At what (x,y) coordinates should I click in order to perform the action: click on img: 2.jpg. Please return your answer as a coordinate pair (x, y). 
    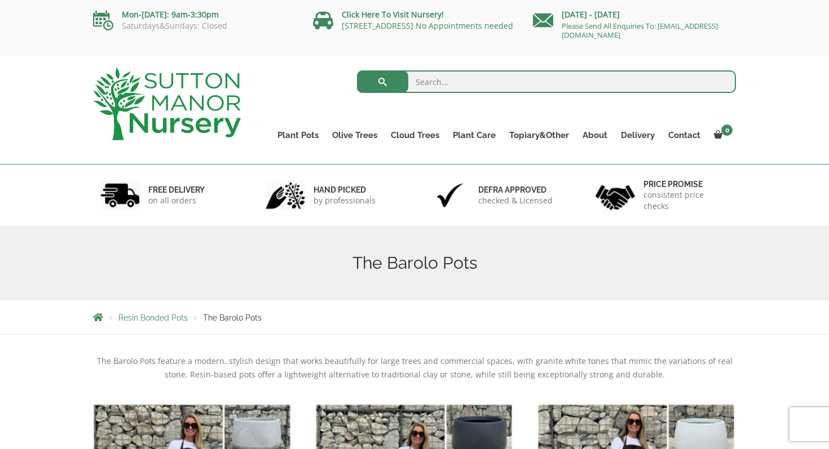
    Looking at the image, I should click on (285, 195).